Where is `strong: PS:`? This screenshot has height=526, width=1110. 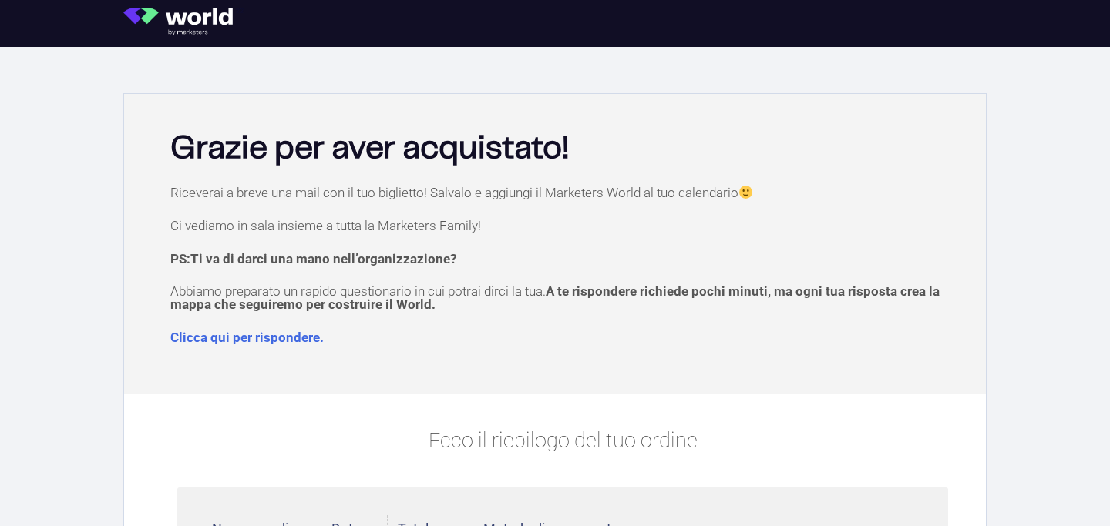
strong: PS: is located at coordinates (313, 259).